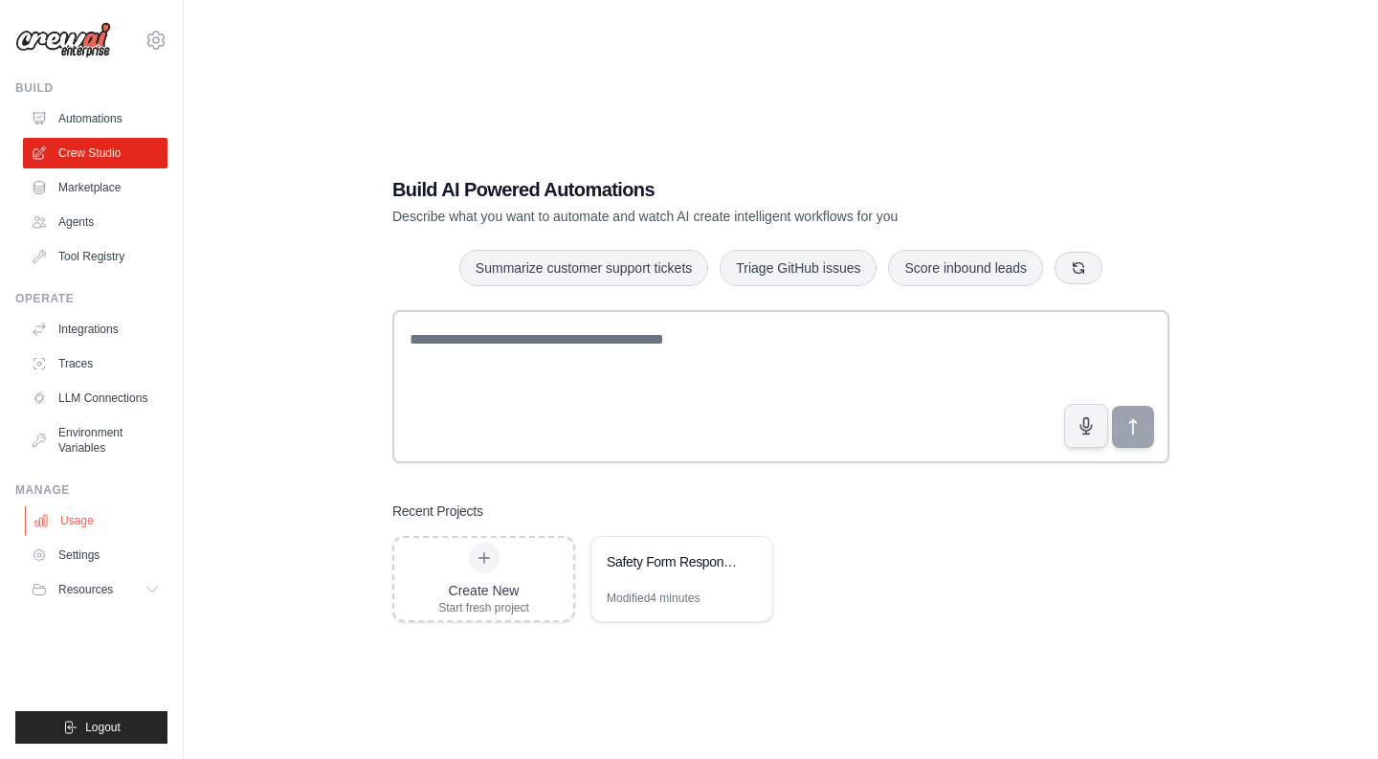 The width and height of the screenshot is (1378, 759). What do you see at coordinates (95, 257) in the screenshot?
I see `a: Tool Registry` at bounding box center [95, 257].